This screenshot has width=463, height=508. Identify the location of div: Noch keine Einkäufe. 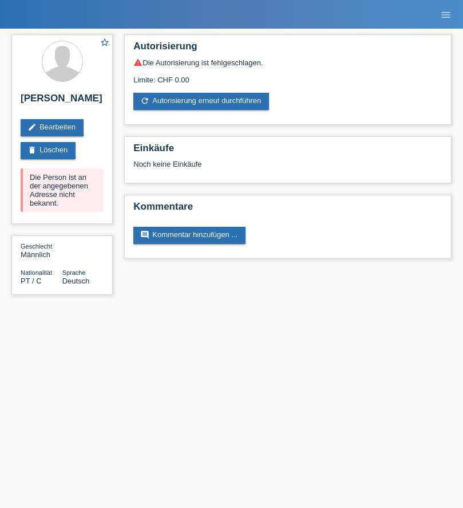
(288, 168).